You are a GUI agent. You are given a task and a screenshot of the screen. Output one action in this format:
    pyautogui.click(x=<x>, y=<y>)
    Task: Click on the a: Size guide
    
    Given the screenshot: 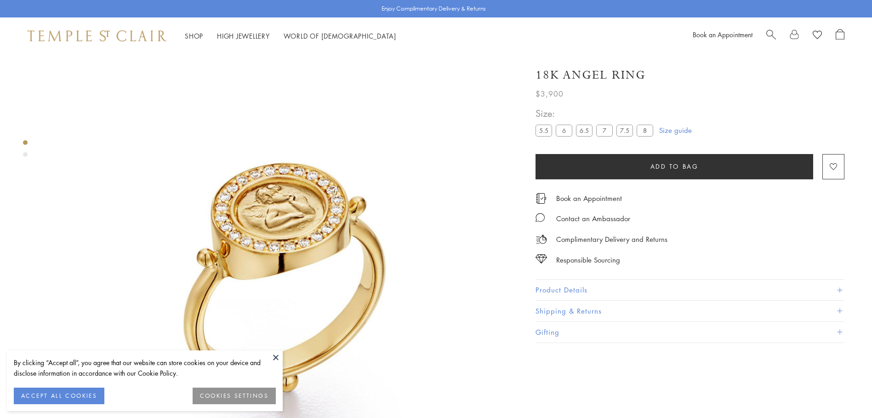 What is the action you would take?
    pyautogui.click(x=675, y=130)
    